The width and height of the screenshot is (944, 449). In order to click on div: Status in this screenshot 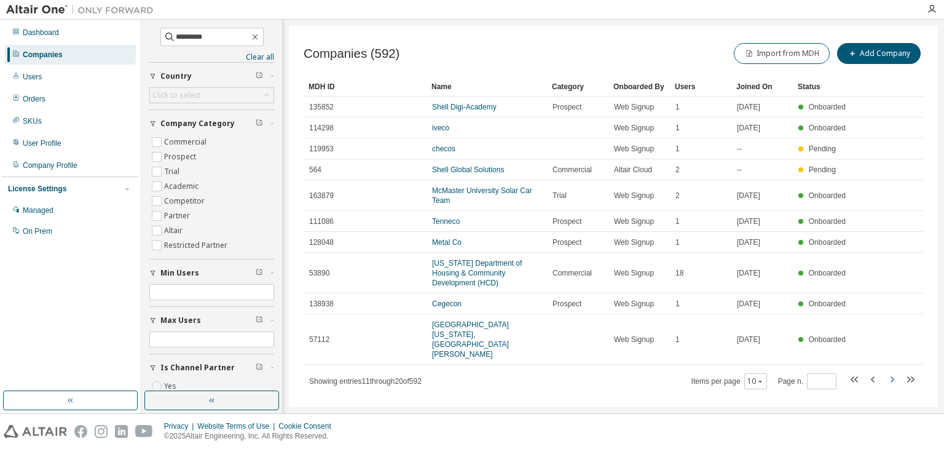, I will do `click(824, 87)`.